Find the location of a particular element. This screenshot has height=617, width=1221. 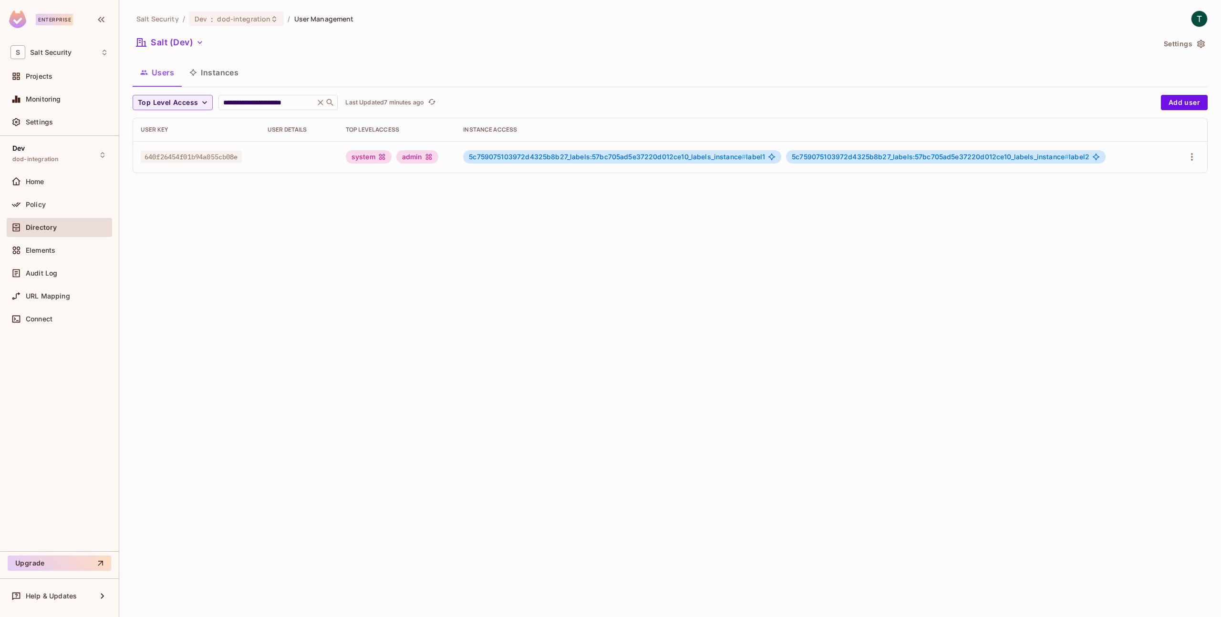

span: Top Level Access is located at coordinates (168, 103).